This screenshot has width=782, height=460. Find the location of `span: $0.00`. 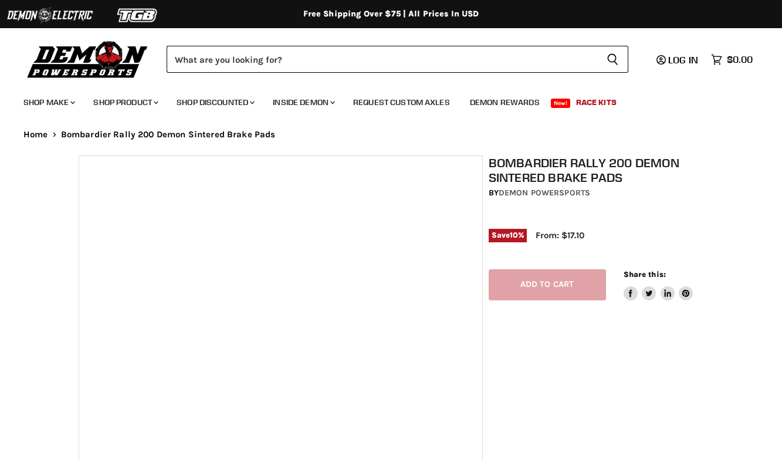

span: $0.00 is located at coordinates (739, 59).